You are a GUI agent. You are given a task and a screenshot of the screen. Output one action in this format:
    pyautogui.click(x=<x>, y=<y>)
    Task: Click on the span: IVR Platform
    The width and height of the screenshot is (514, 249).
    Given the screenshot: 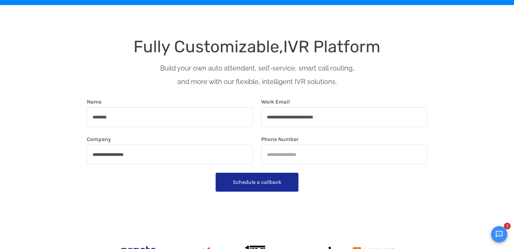 What is the action you would take?
    pyautogui.click(x=332, y=47)
    